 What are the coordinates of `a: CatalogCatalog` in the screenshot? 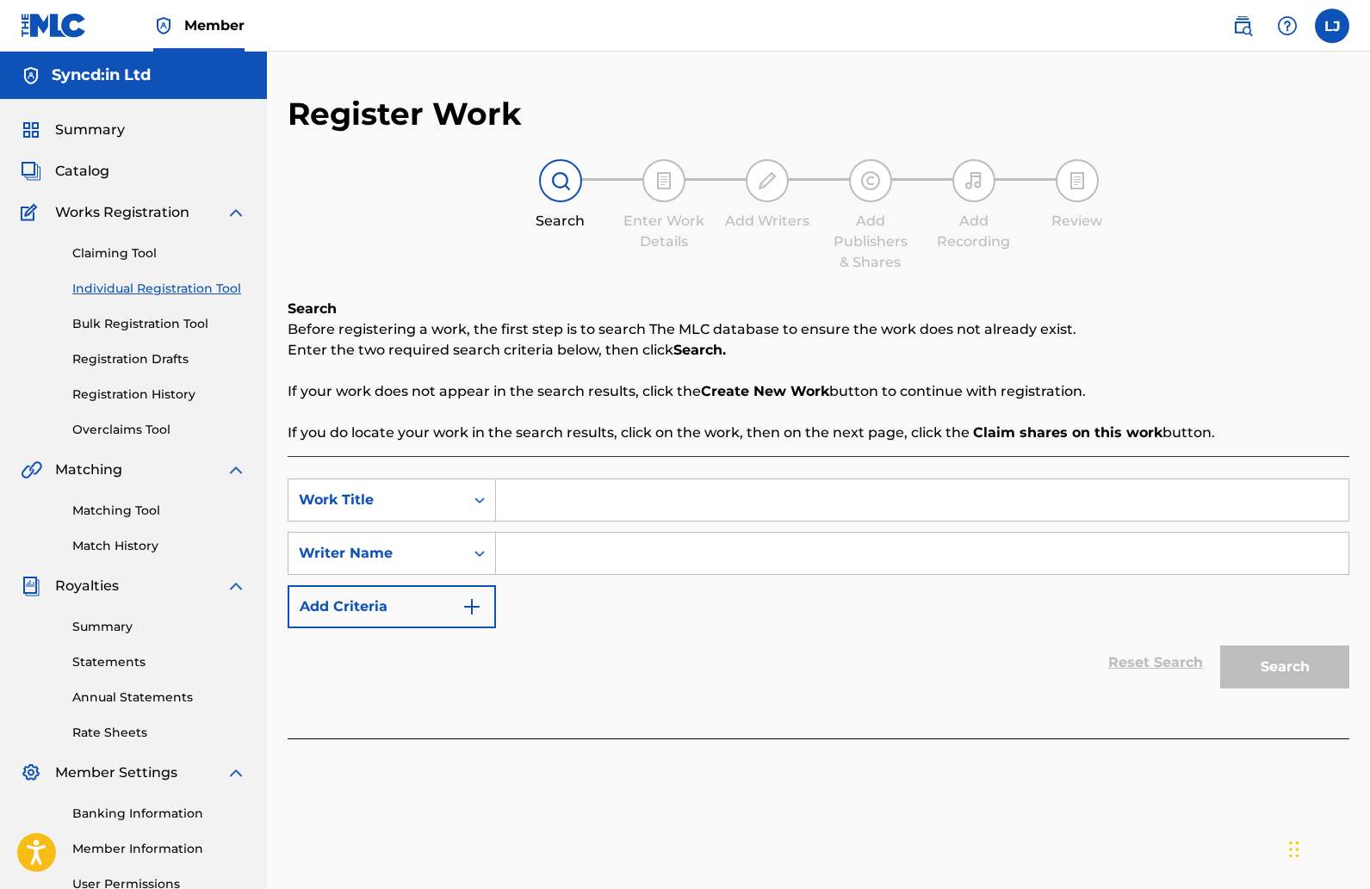 It's located at (65, 171).